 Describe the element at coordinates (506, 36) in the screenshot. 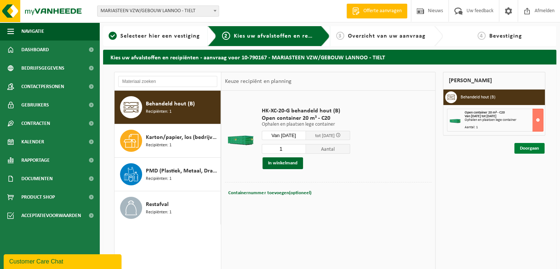

I see `span: Bevestiging` at that location.